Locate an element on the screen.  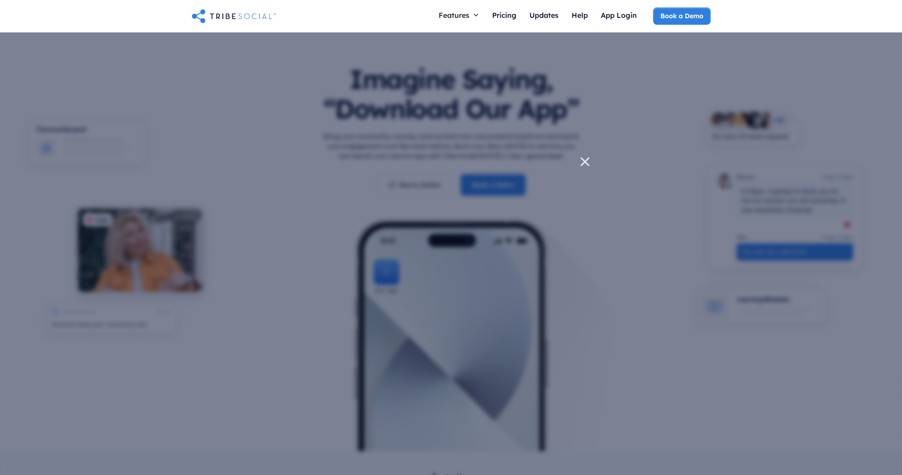
div: Help is located at coordinates (580, 15).